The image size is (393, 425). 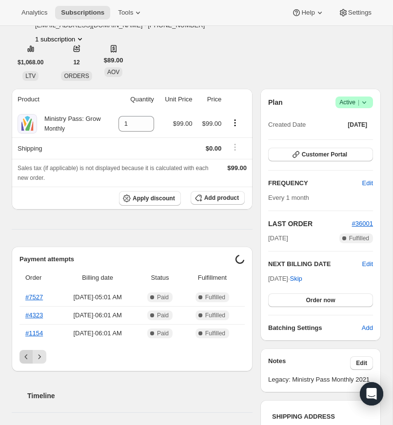 What do you see at coordinates (69, 124) in the screenshot?
I see `div: Ministry Pass: Grow` at bounding box center [69, 124].